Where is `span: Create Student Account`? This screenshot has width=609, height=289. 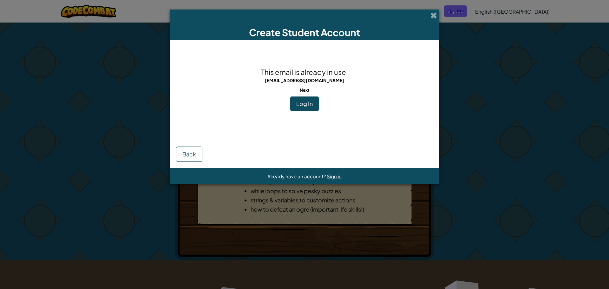 span: Create Student Account is located at coordinates (304, 32).